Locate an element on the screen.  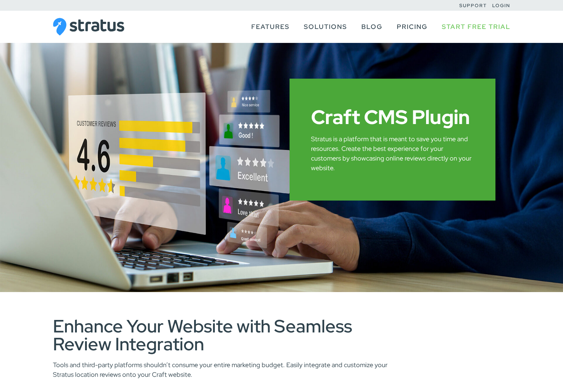
a: Login is located at coordinates (501, 5).